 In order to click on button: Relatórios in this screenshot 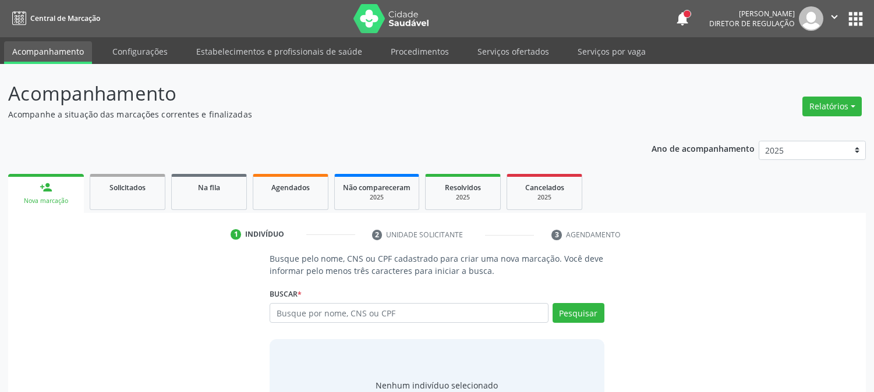, I will do `click(832, 107)`.